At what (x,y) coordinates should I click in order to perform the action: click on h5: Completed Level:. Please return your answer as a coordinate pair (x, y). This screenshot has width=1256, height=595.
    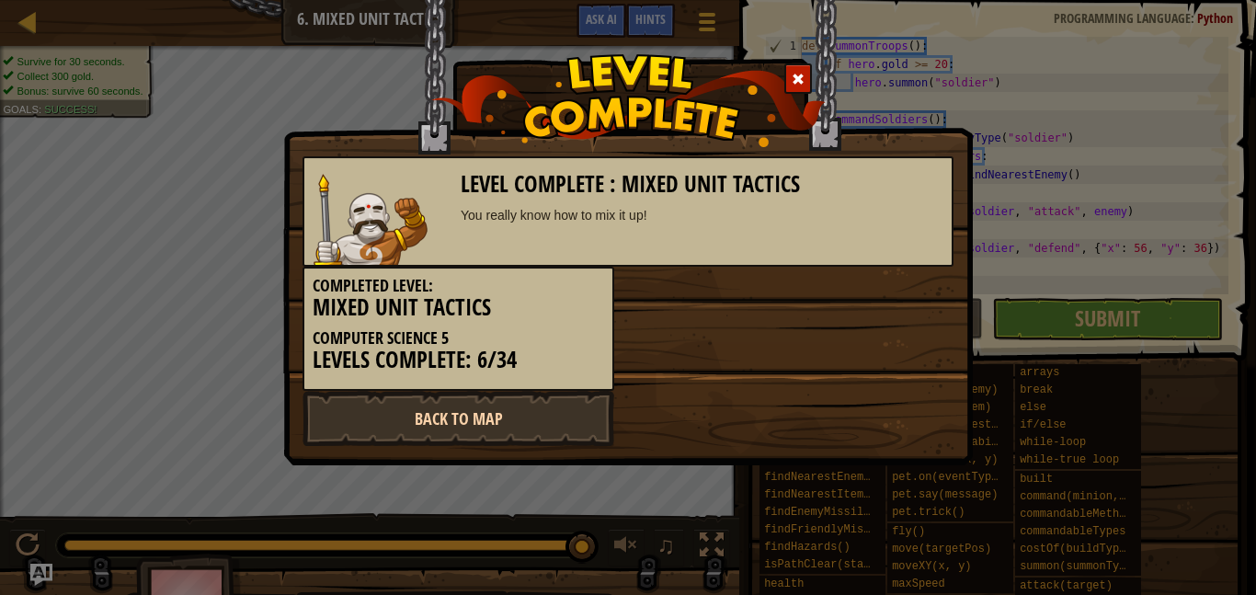
    Looking at the image, I should click on (458, 286).